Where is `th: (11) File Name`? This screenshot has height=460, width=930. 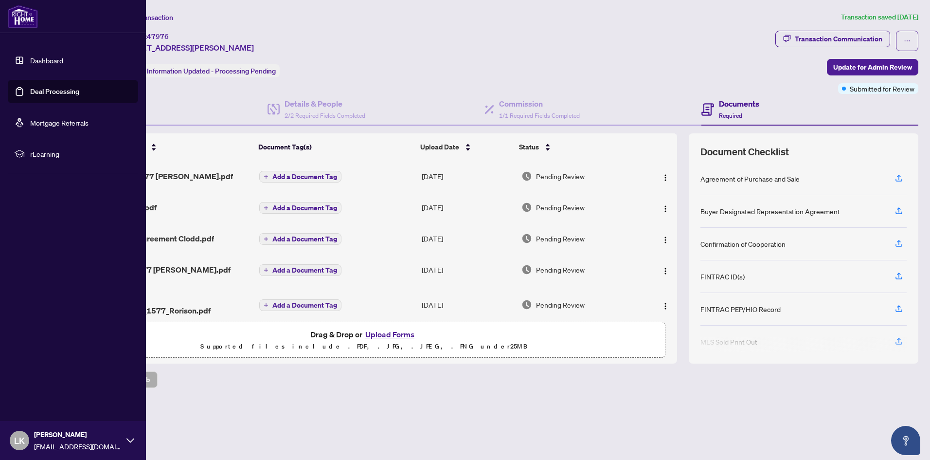
th: (11) File Name is located at coordinates (175, 147).